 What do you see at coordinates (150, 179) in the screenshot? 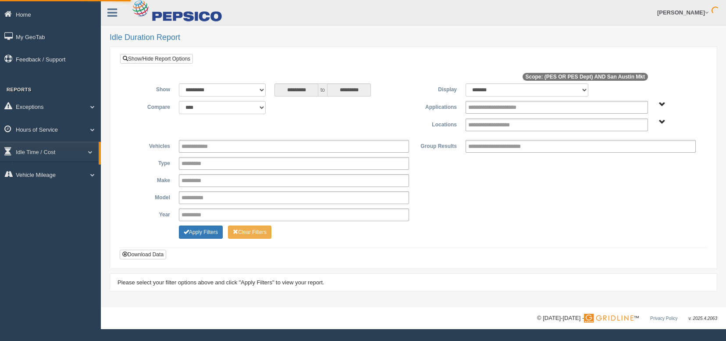
I see `label: Make` at bounding box center [150, 179].